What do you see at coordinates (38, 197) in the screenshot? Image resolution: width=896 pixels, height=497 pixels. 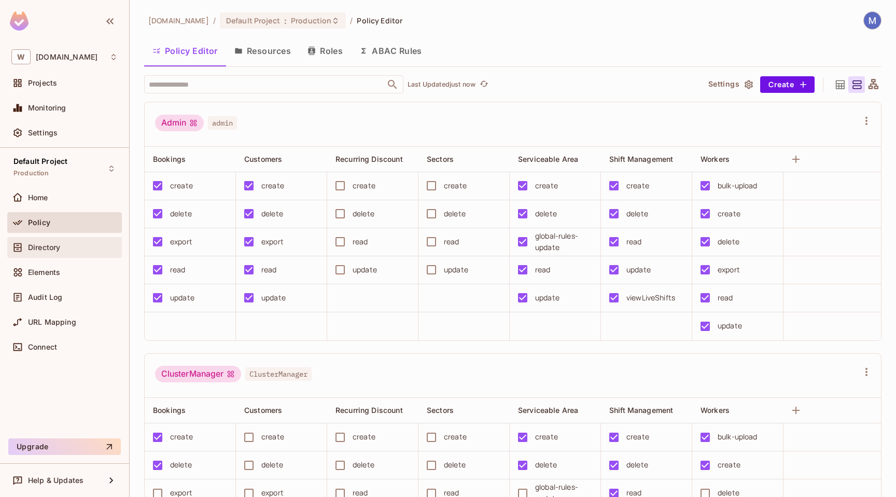 I see `span: Home` at bounding box center [38, 197].